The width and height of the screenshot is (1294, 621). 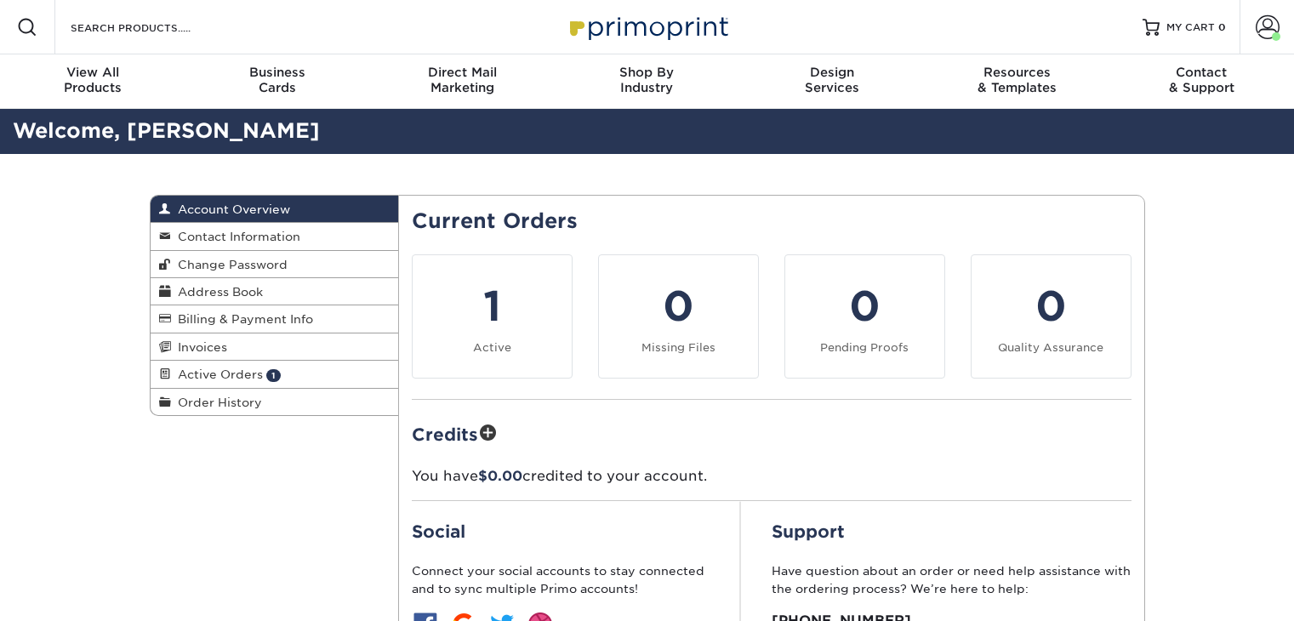 What do you see at coordinates (1016, 80) in the screenshot?
I see `div: & Templates` at bounding box center [1016, 80].